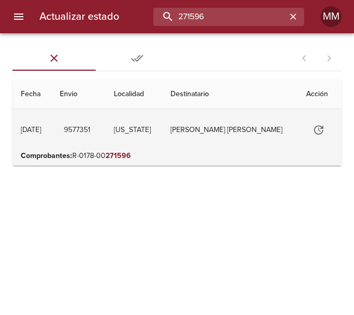  I want to click on th: Envio, so click(78, 94).